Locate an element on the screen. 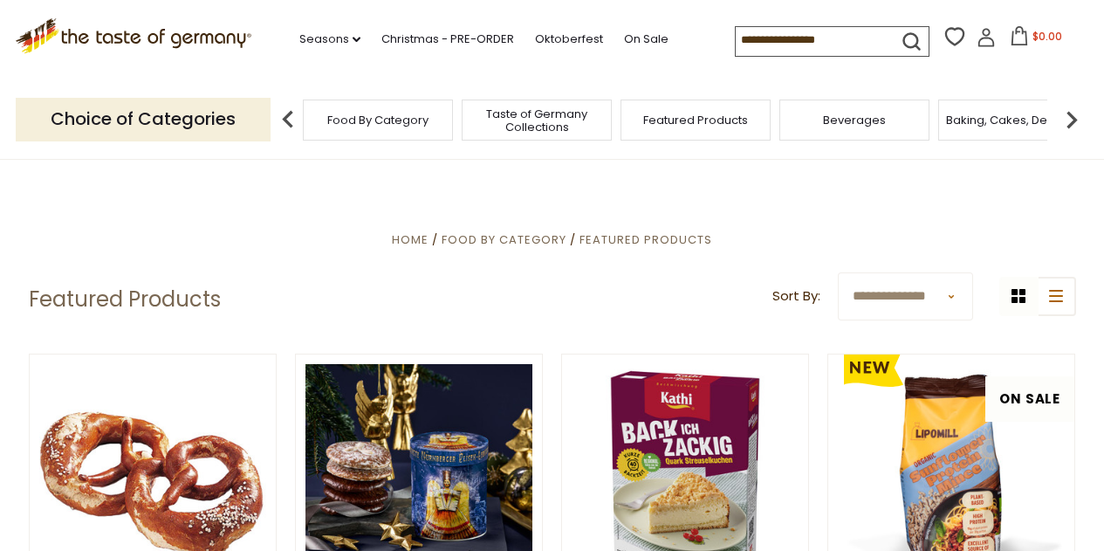  a: Beverages is located at coordinates (854, 120).